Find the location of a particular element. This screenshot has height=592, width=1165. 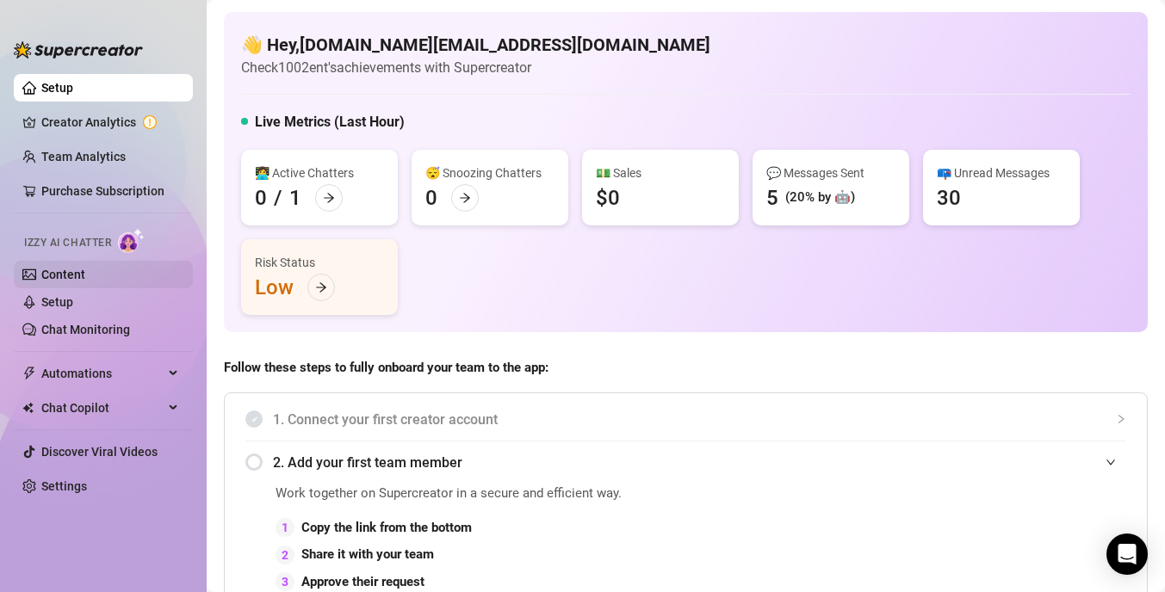

span: expanded is located at coordinates (1111, 462).